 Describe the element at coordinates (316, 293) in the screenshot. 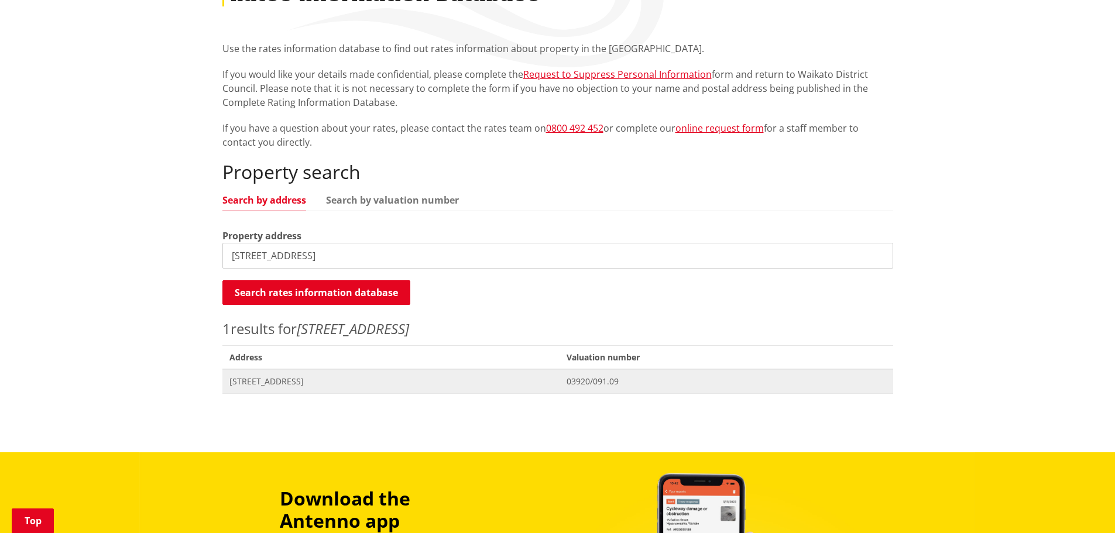

I see `button: Search rates information database` at that location.